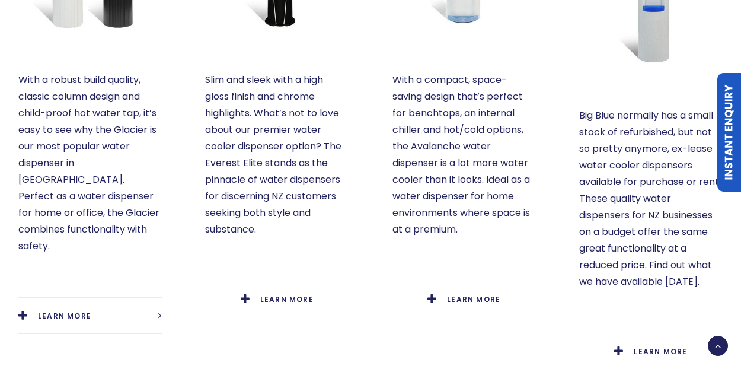 The width and height of the screenshot is (741, 369). I want to click on p: With a robust build quality, classic column design and child-proof hot water tap, it’s easy to se..., so click(90, 163).